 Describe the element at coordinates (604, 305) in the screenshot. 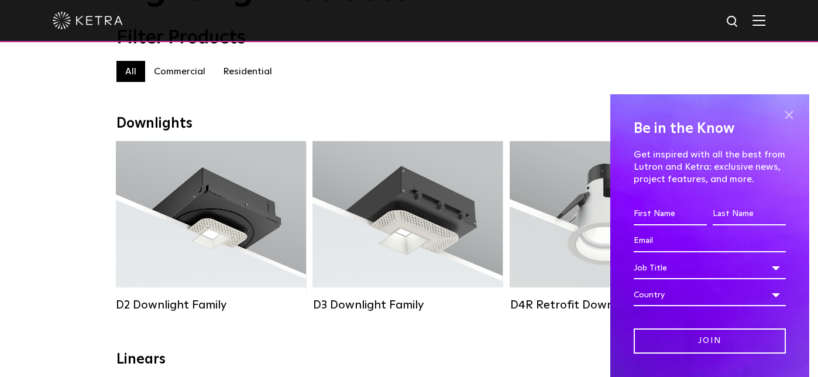

I see `div: D4R Retrofit Downlight` at that location.